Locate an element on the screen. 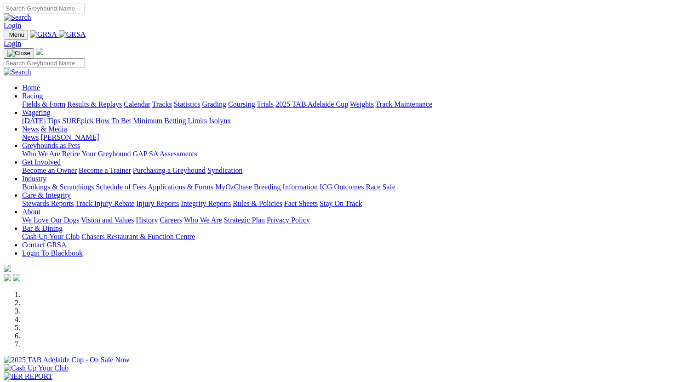  a: Calendar is located at coordinates (137, 104).